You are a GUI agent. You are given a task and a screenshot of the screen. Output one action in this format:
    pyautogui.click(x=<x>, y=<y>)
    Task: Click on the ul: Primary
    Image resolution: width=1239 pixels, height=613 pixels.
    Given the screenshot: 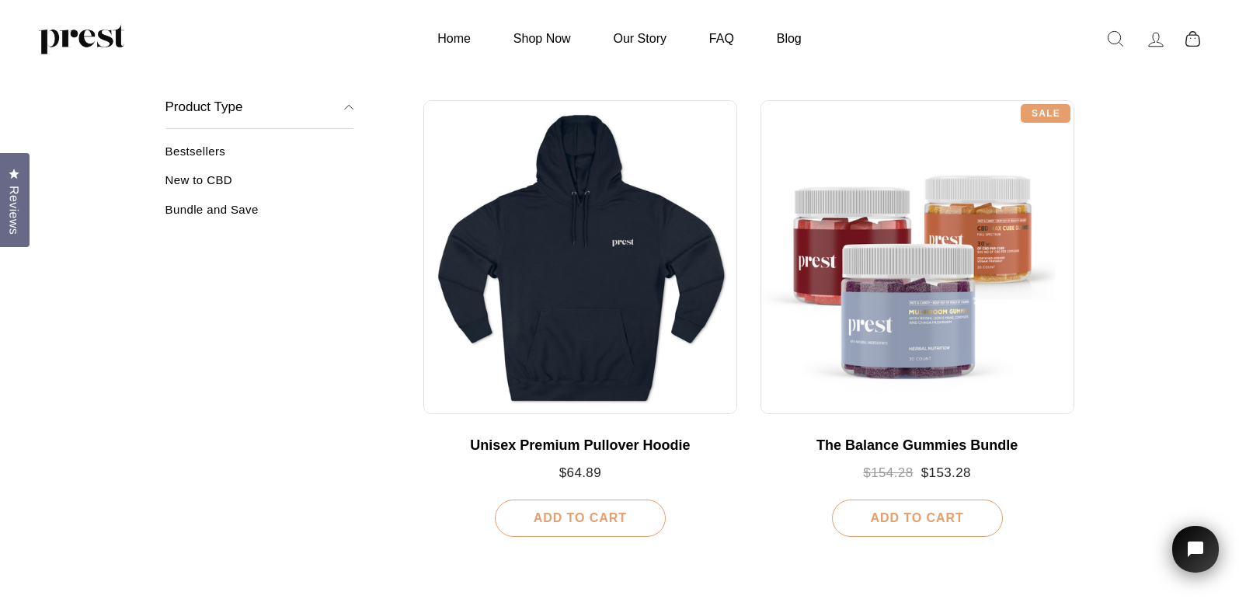 What is the action you would take?
    pyautogui.click(x=619, y=38)
    